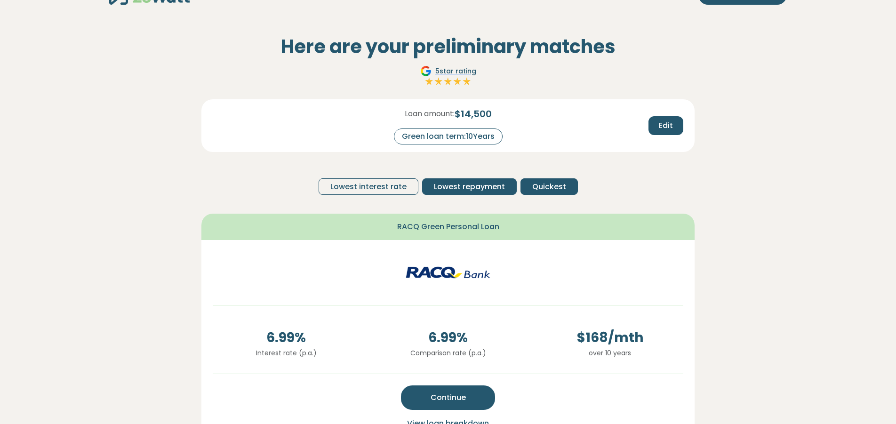 The height and width of the screenshot is (424, 896). I want to click on button: Edit, so click(666, 126).